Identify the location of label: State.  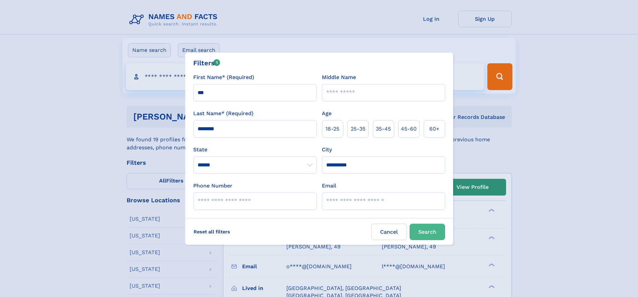
(255, 150).